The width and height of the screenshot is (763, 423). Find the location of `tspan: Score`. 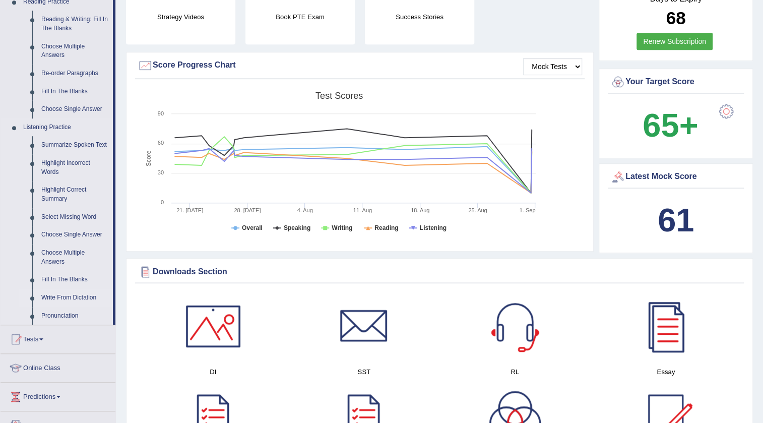

tspan: Score is located at coordinates (149, 158).